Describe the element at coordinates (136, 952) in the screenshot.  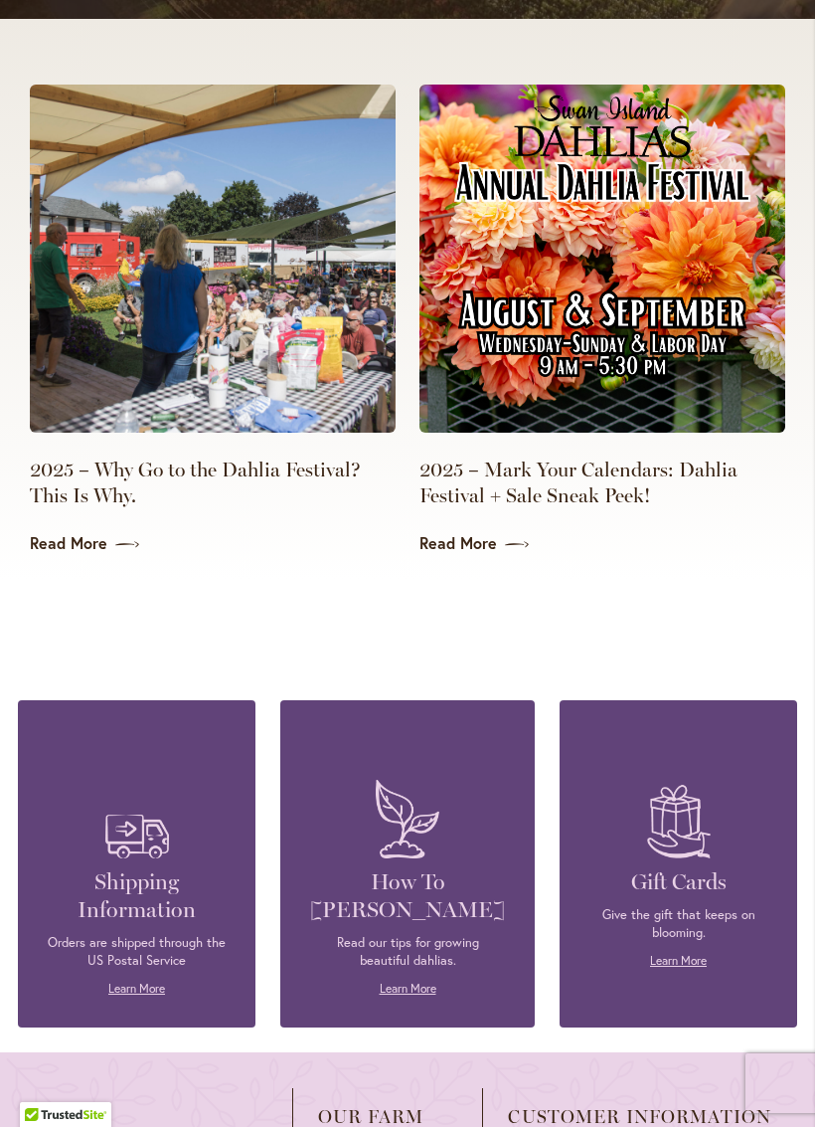
I see `p: Orders are shipped through the US Postal Service` at that location.